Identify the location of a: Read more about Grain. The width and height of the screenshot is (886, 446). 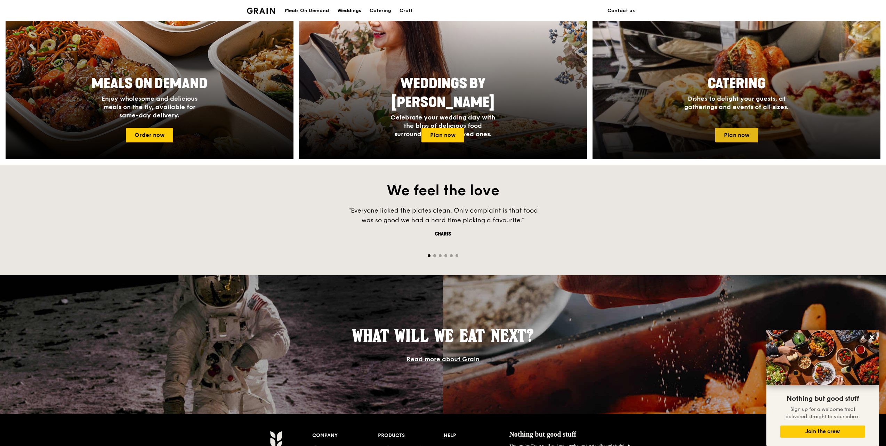
(443, 360).